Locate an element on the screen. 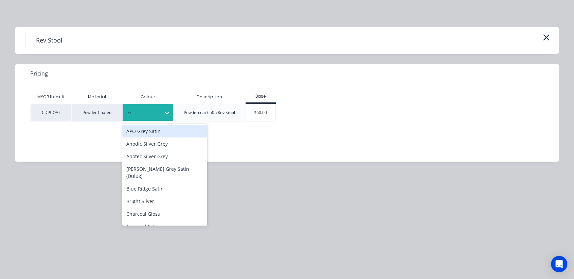 The width and height of the screenshot is (574, 279). div: Charcoal Gloss is located at coordinates (165, 213).